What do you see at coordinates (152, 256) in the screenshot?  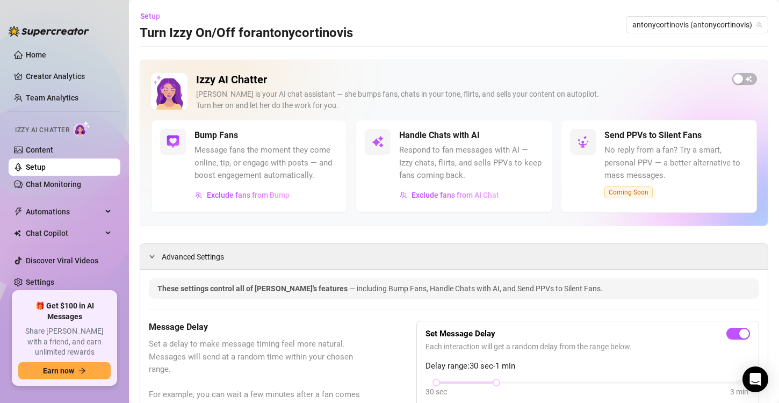 I see `span: expanded` at bounding box center [152, 256].